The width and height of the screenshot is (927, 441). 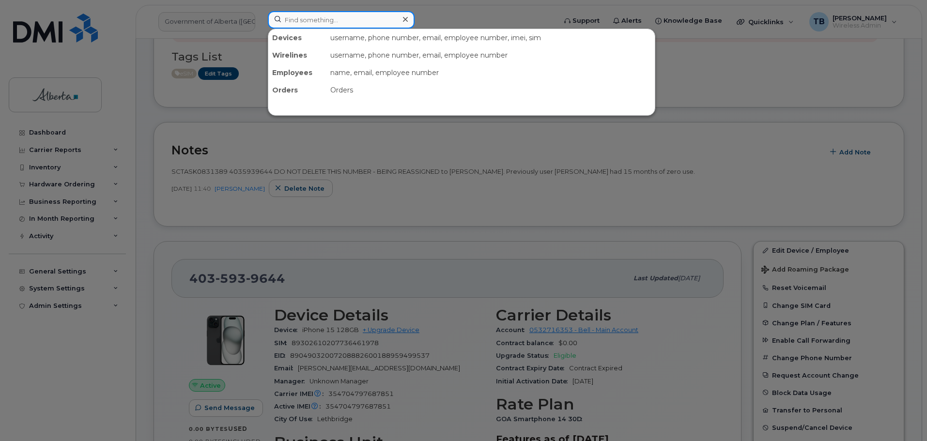 What do you see at coordinates (491, 73) in the screenshot?
I see `div: name, email, employee number` at bounding box center [491, 73].